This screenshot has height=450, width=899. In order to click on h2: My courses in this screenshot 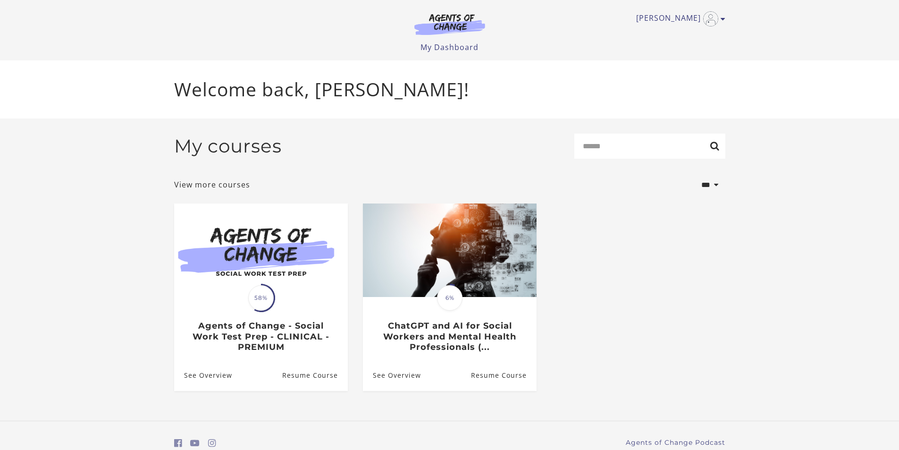, I will do `click(228, 146)`.